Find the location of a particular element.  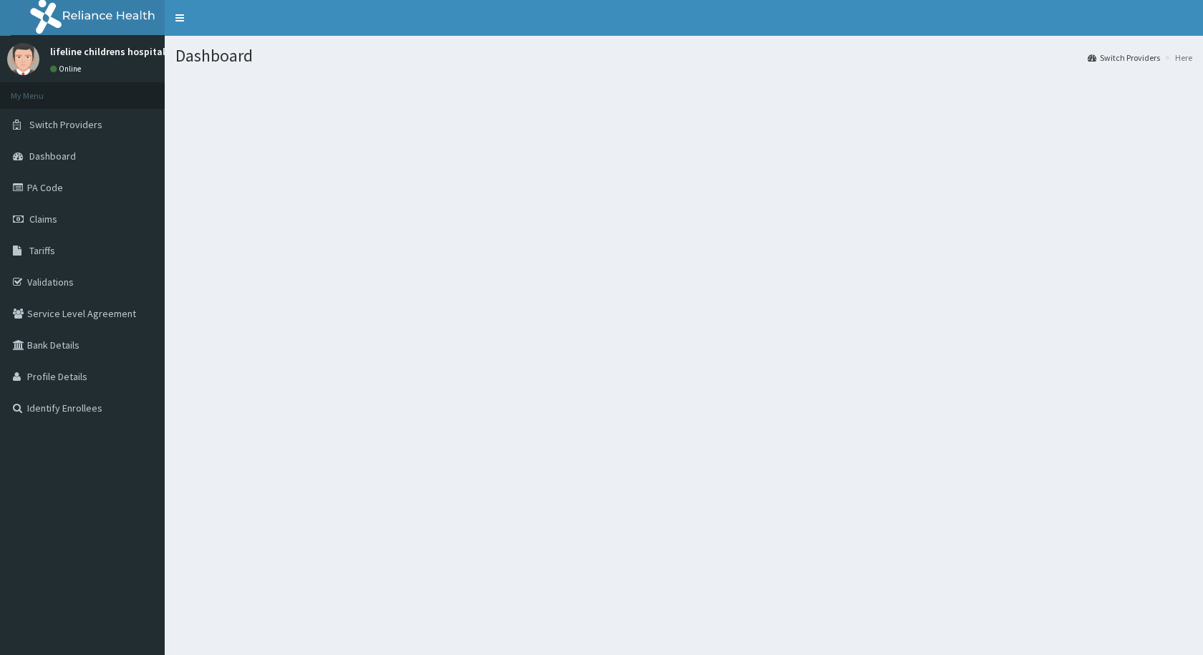

span: Tariffs is located at coordinates (42, 251).